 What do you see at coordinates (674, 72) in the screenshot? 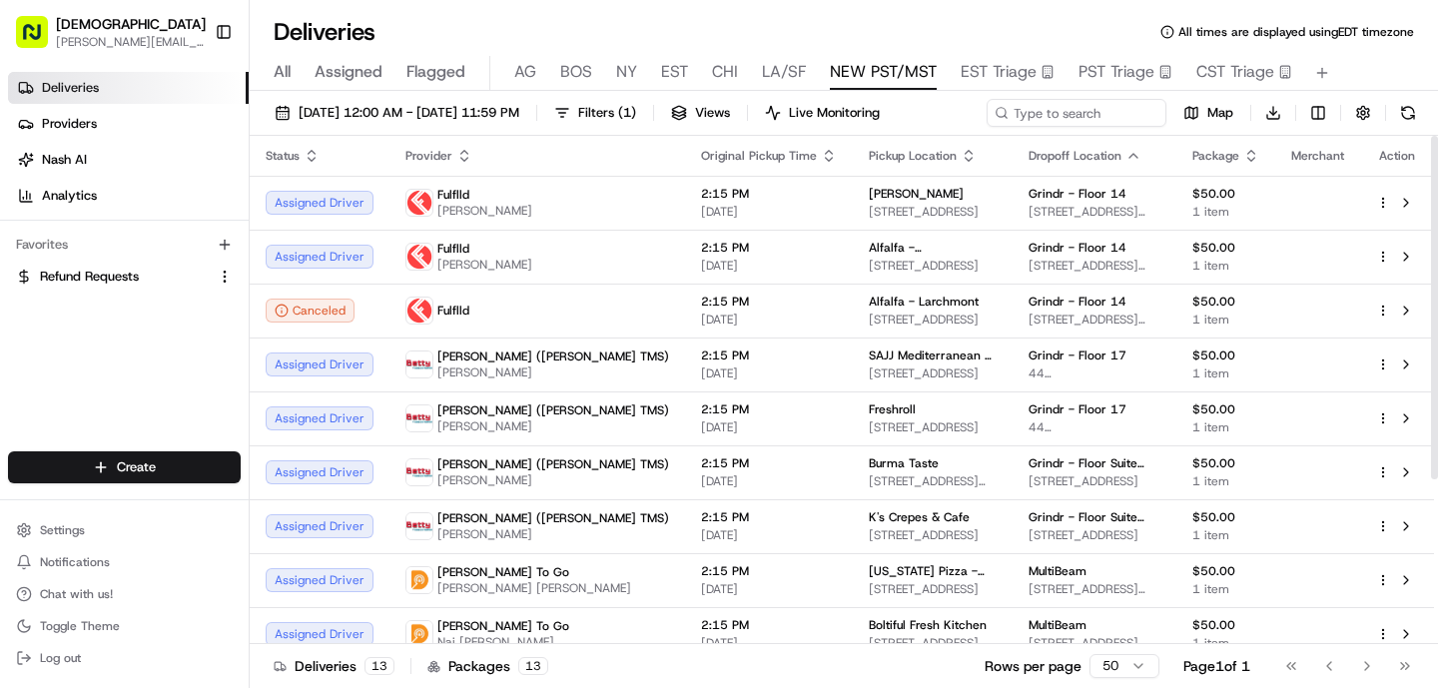
I see `span: EST` at bounding box center [674, 72].